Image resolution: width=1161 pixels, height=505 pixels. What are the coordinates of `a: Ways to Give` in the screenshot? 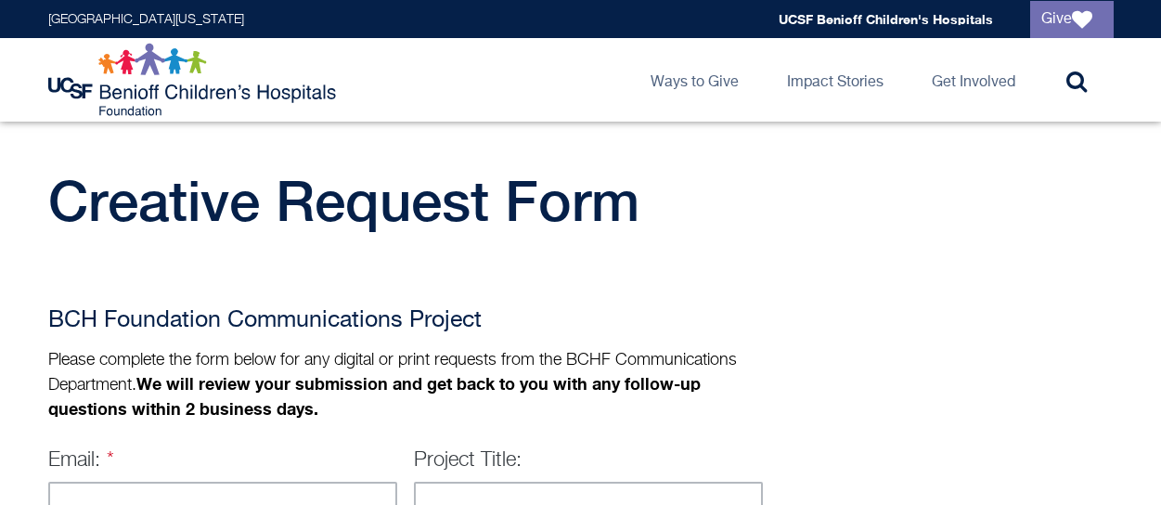 It's located at (694, 80).